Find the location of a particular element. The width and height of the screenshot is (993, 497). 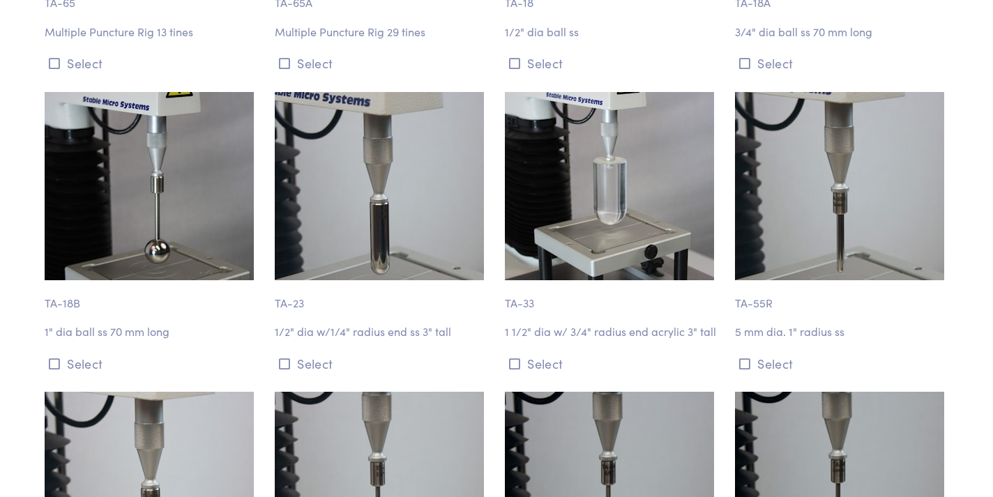

p: TA-33 is located at coordinates (611, 296).